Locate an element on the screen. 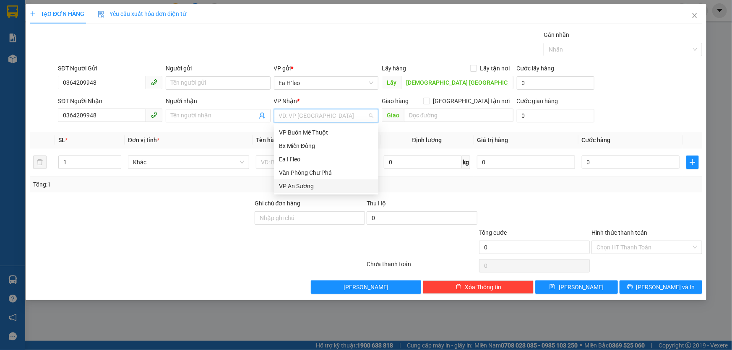 The image size is (732, 350). span: Giá trị hàng is located at coordinates (493, 140).